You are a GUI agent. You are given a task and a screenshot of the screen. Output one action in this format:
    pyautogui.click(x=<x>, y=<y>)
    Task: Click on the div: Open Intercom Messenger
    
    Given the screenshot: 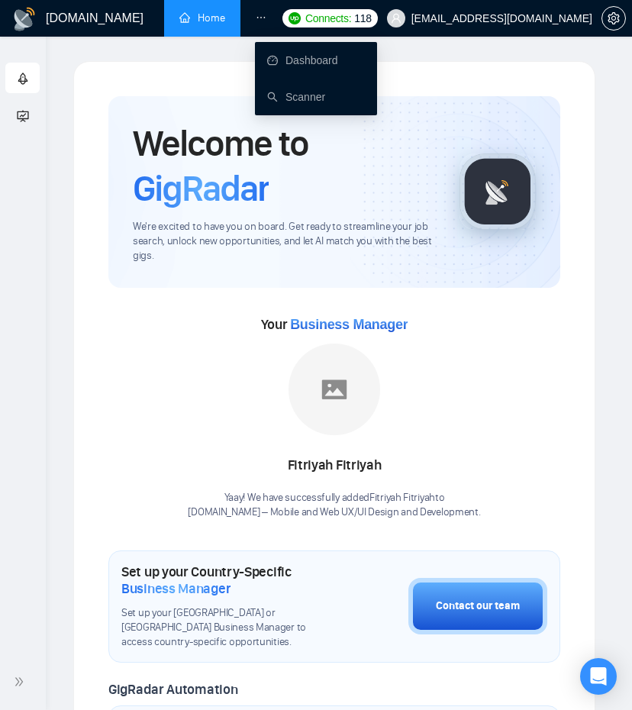 What is the action you would take?
    pyautogui.click(x=598, y=676)
    